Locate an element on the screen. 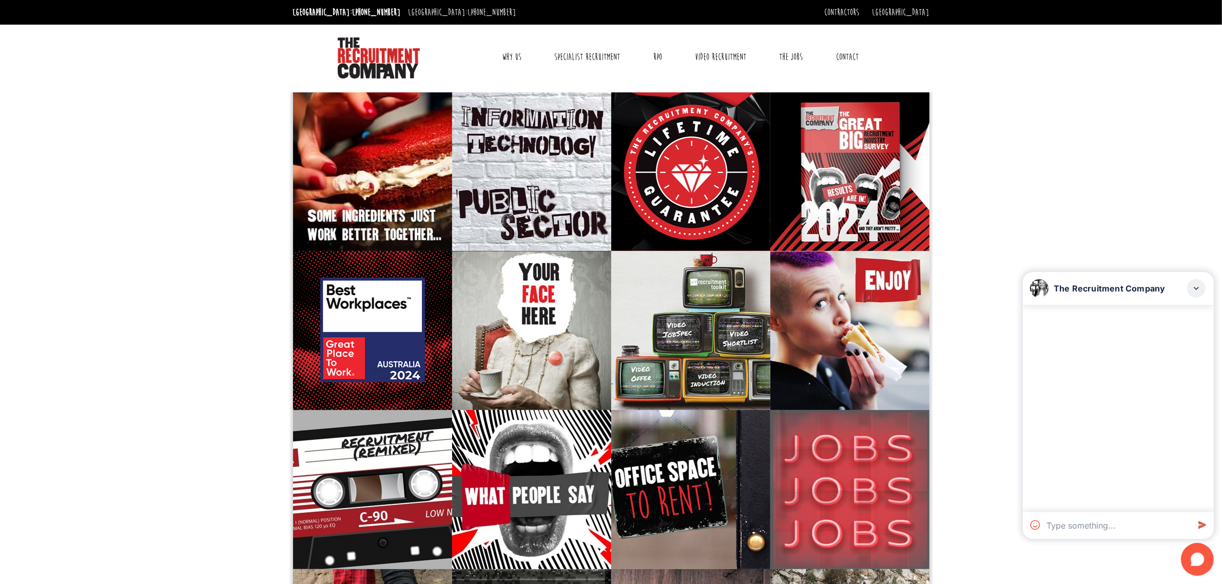 This screenshot has height=584, width=1222. a: Contractors is located at coordinates (842, 12).